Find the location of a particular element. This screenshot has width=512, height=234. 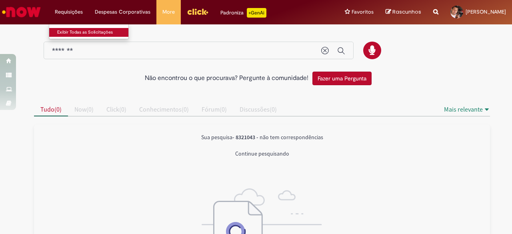

span: Favoritos is located at coordinates (362, 12).